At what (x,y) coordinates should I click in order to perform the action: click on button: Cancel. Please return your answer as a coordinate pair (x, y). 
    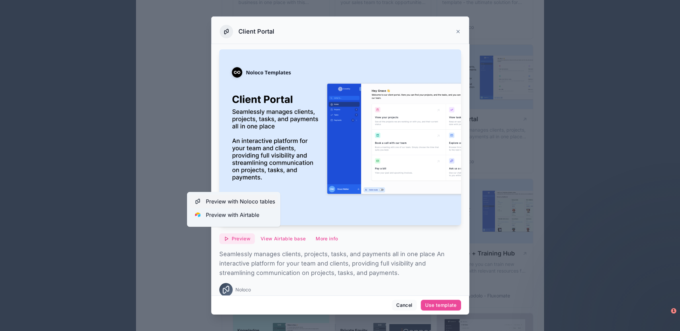
    Looking at the image, I should click on (404, 305).